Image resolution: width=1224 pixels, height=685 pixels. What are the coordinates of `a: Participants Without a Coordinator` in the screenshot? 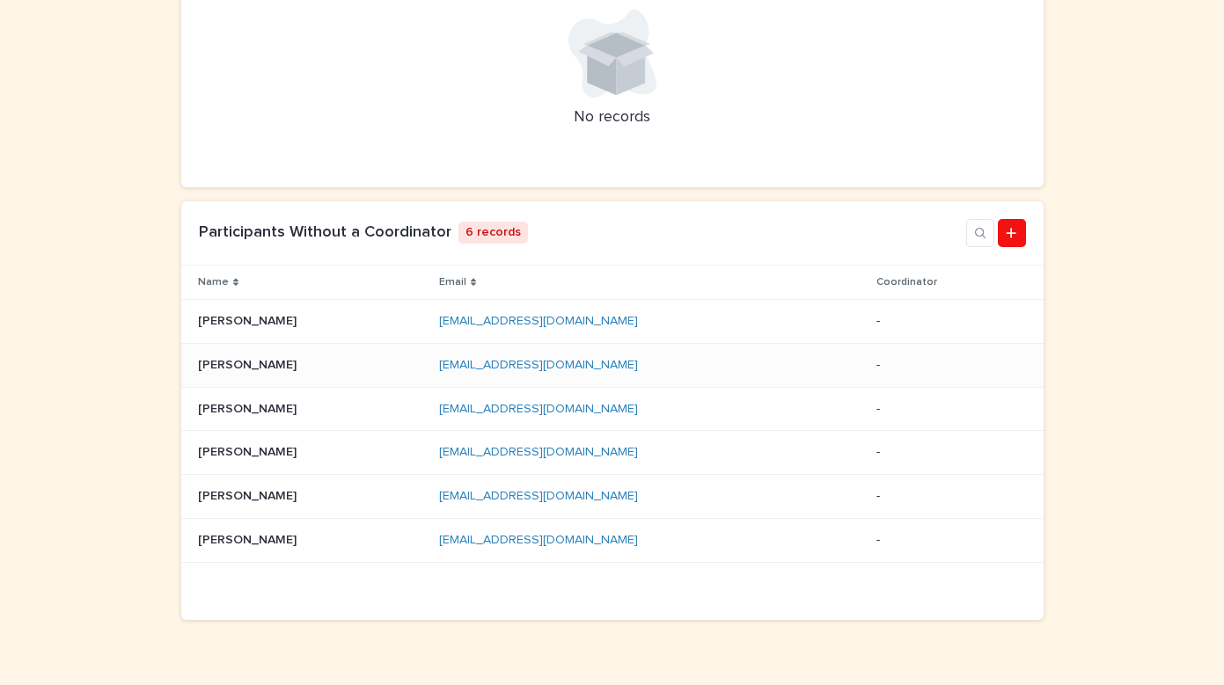 It's located at (325, 232).